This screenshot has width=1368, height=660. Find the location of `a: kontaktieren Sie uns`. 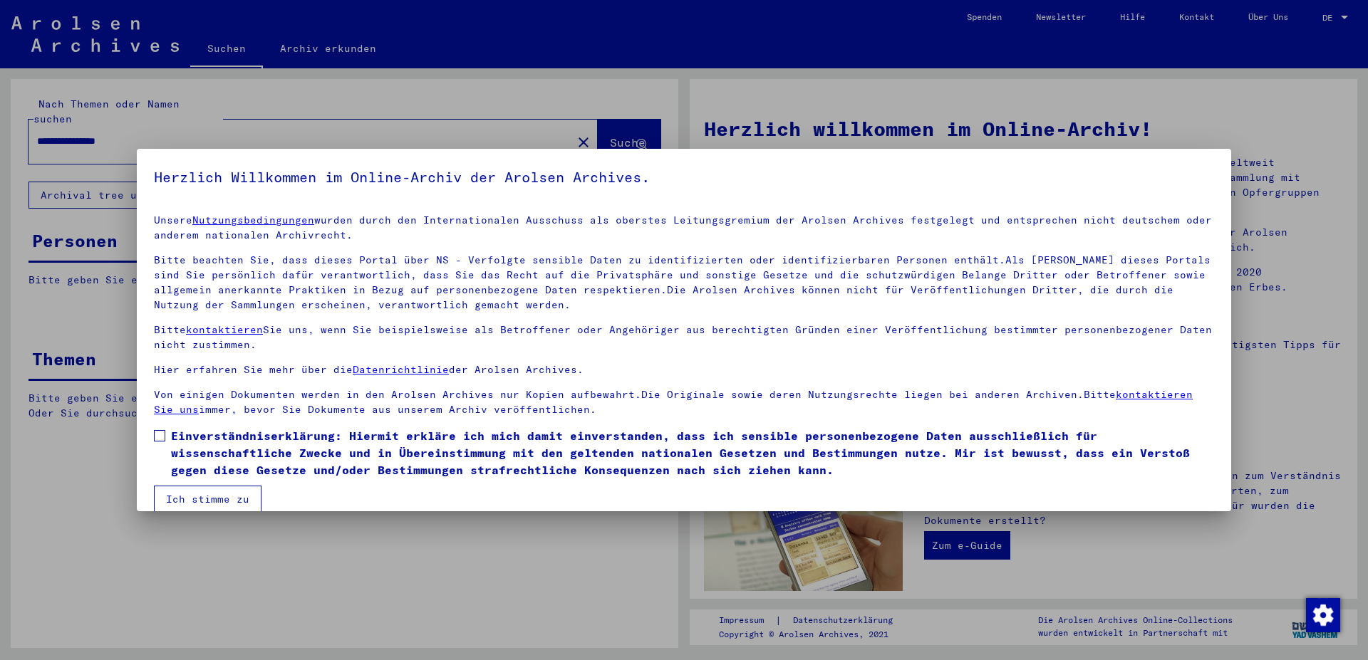

a: kontaktieren Sie uns is located at coordinates (673, 402).